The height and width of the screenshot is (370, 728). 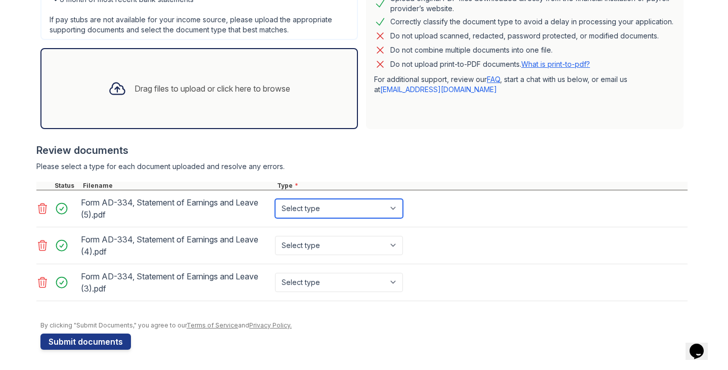 I want to click on div: Correctly classify the document type to avoid a delay in processing your application., so click(x=532, y=22).